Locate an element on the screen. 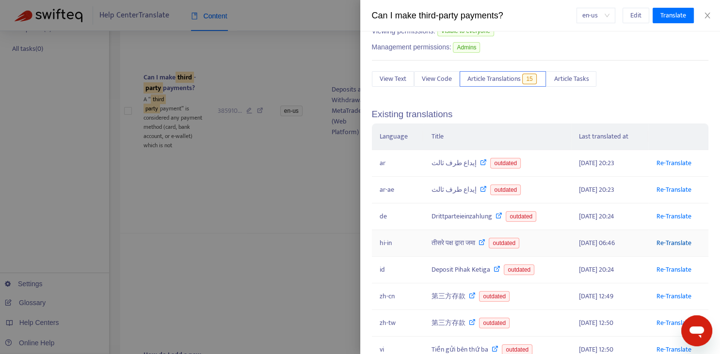  td: id is located at coordinates (397, 270).